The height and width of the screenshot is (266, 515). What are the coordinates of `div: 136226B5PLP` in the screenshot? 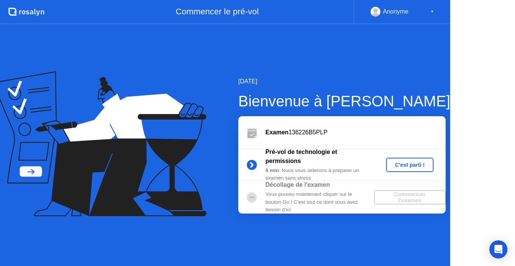 It's located at (355, 132).